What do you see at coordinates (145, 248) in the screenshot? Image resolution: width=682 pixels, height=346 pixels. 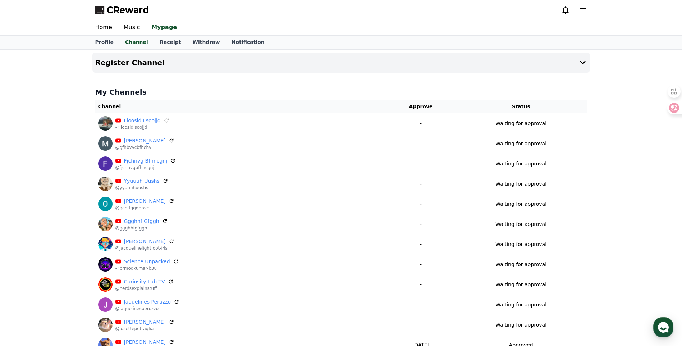 I see `p: @jacquelinelightfoot-i4s` at bounding box center [145, 248].